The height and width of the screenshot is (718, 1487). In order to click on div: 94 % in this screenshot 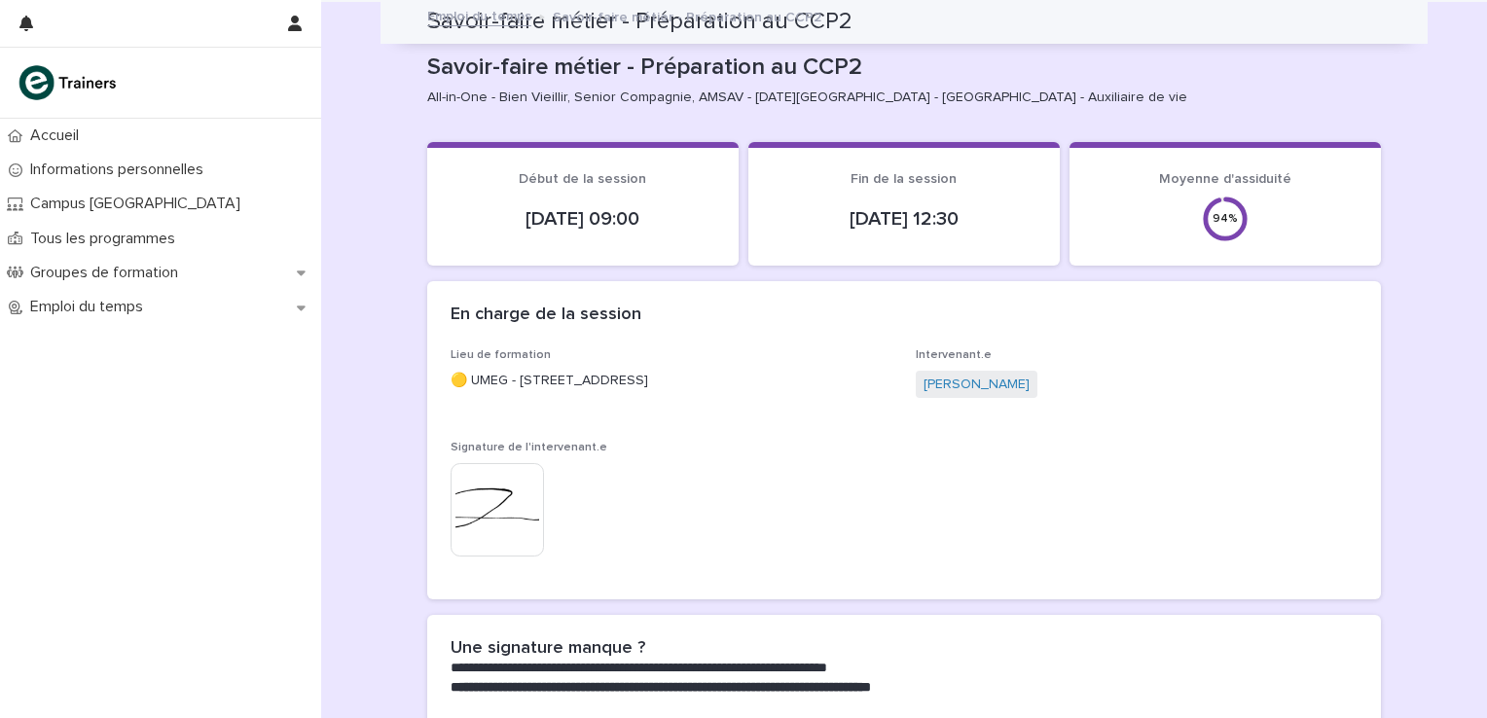, I will do `click(1225, 219)`.